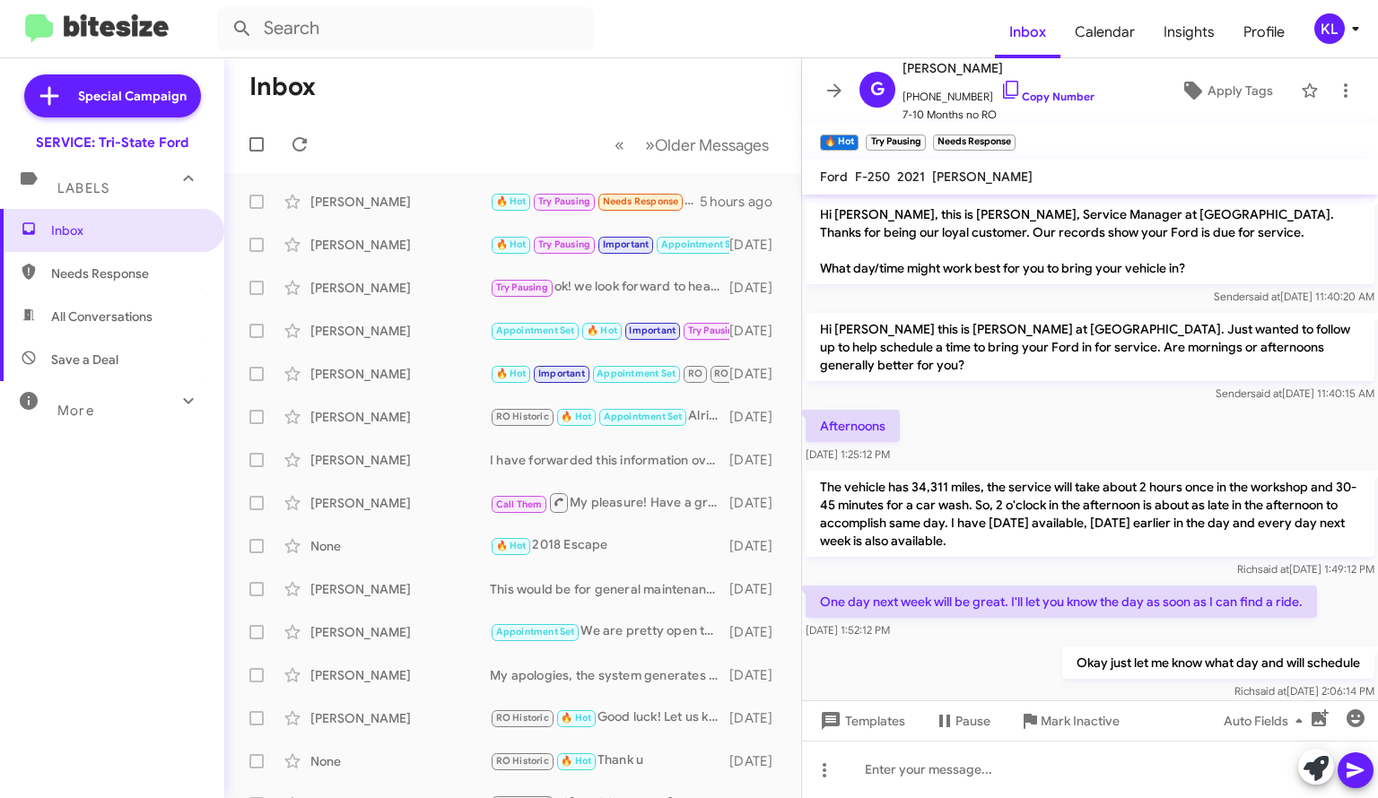 Image resolution: width=1378 pixels, height=798 pixels. Describe the element at coordinates (860, 721) in the screenshot. I see `button: Templates` at that location.